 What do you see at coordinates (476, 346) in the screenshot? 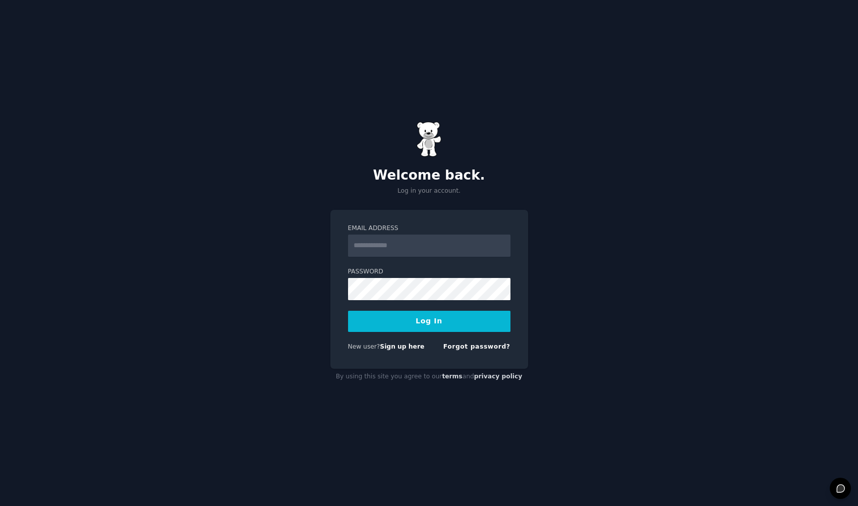
I see `a: Forgot password?` at bounding box center [476, 346].